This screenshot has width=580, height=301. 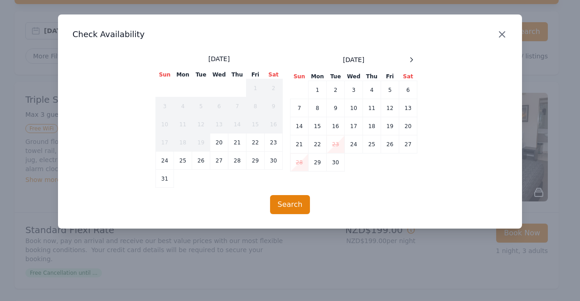 I want to click on h3: Check Availability, so click(x=290, y=34).